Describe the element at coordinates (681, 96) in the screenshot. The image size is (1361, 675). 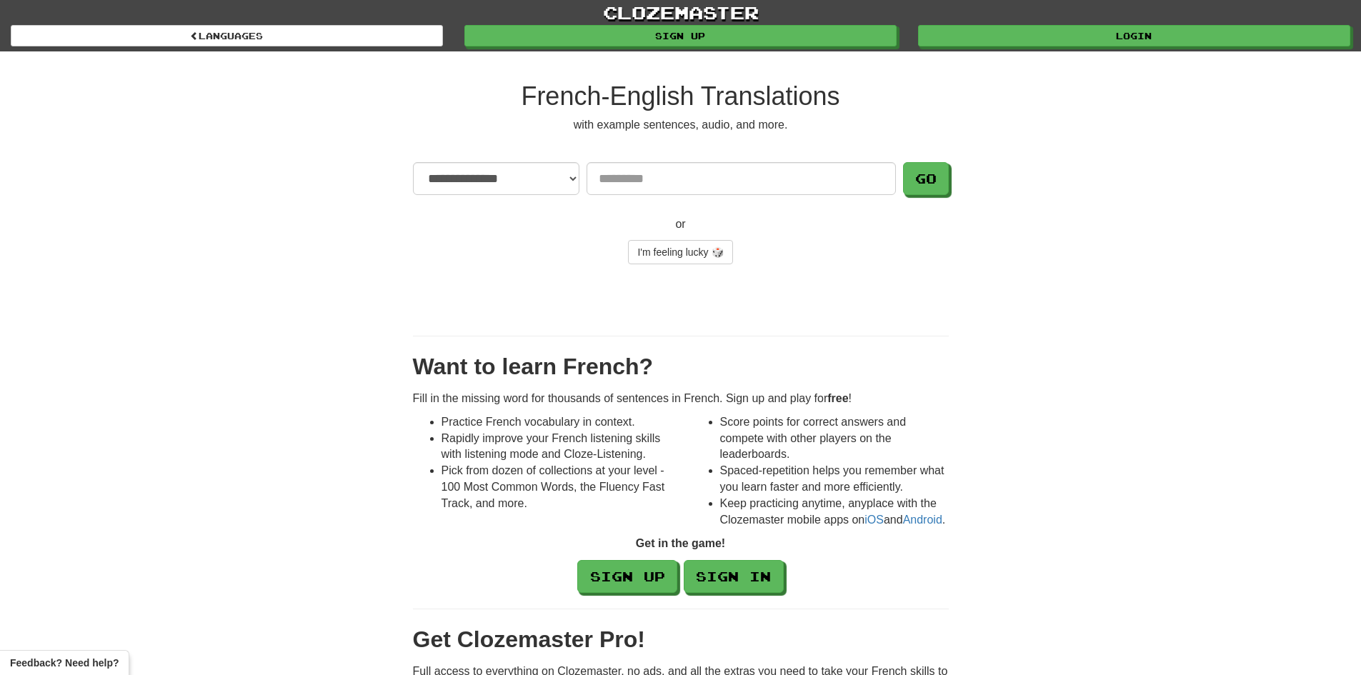
I see `h1: French-English Translations` at that location.